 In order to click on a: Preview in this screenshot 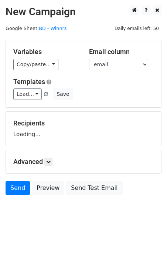, I will do `click(48, 188)`.